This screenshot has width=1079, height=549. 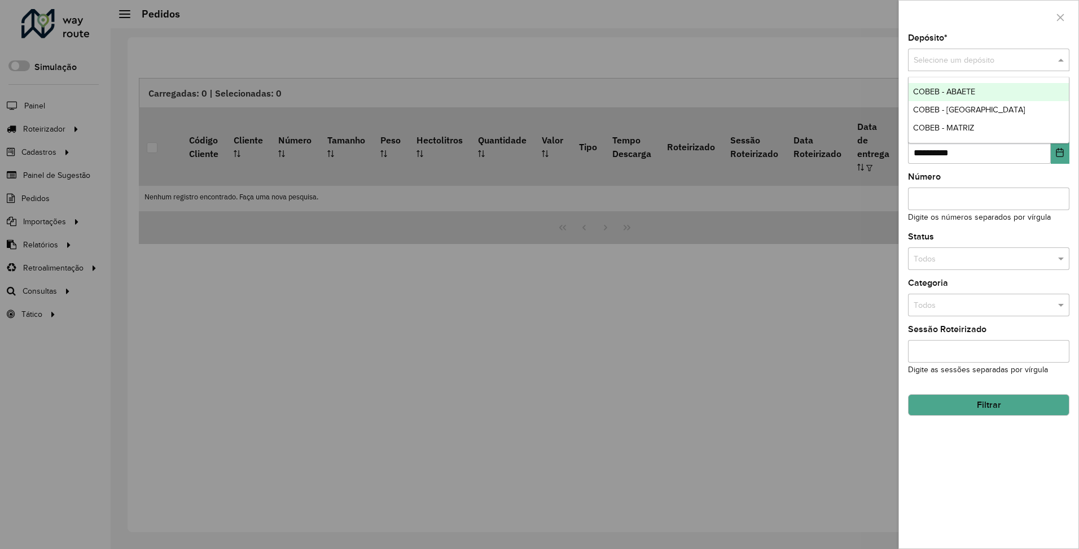 I want to click on small: Digite os números separados por vírgula, so click(x=979, y=217).